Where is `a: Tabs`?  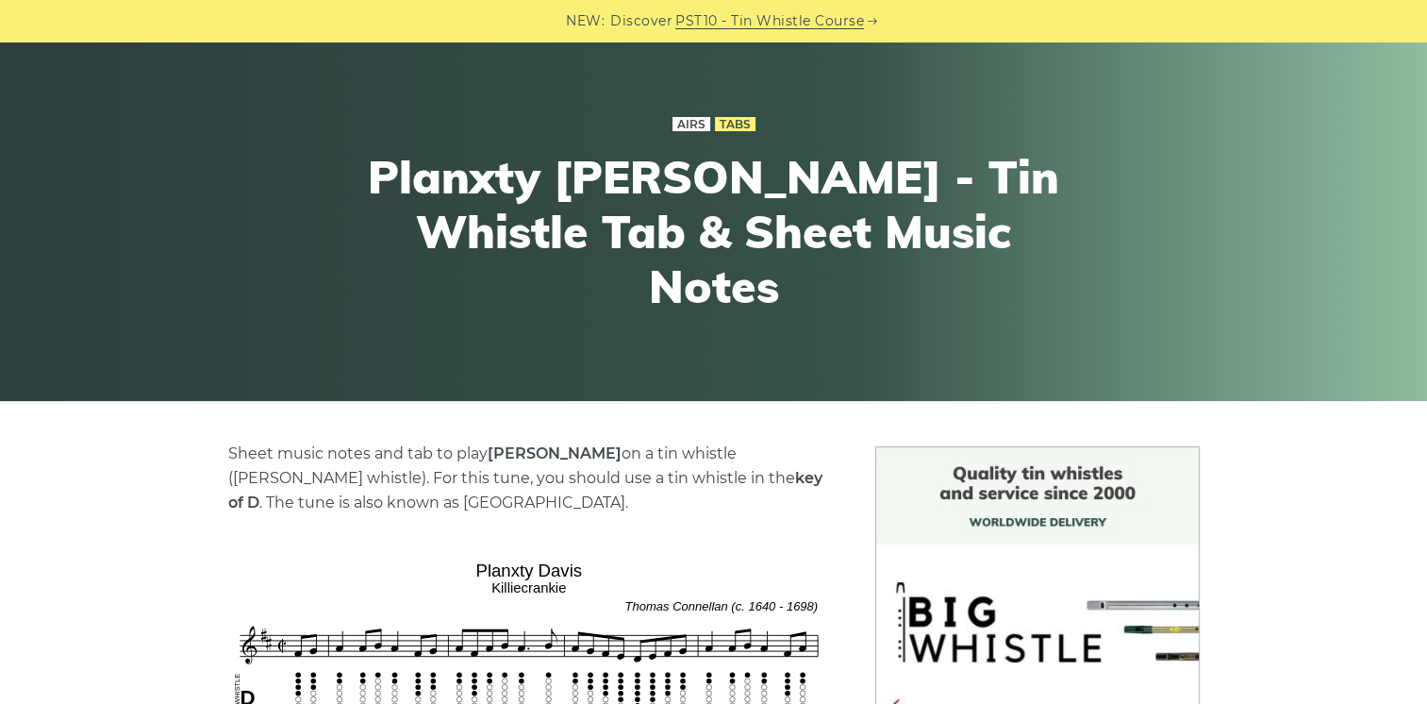 a: Tabs is located at coordinates (735, 124).